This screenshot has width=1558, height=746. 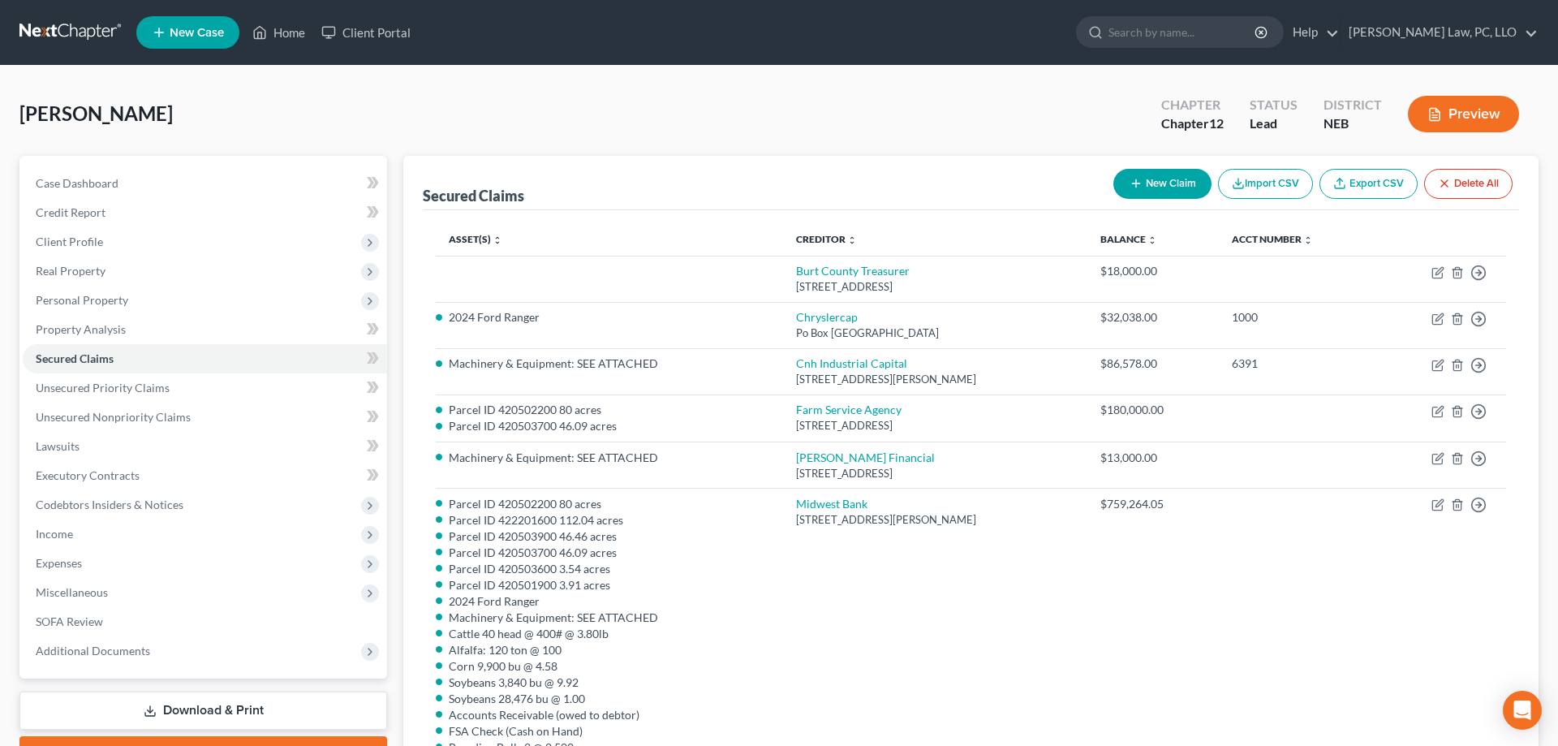 What do you see at coordinates (1162, 183) in the screenshot?
I see `button: New Claim` at bounding box center [1162, 183].